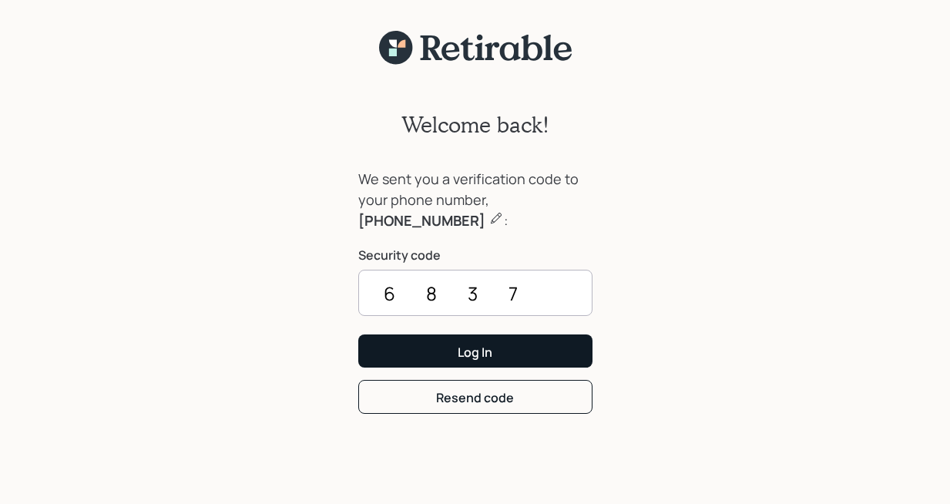 Image resolution: width=950 pixels, height=504 pixels. I want to click on div: Resend code, so click(474, 397).